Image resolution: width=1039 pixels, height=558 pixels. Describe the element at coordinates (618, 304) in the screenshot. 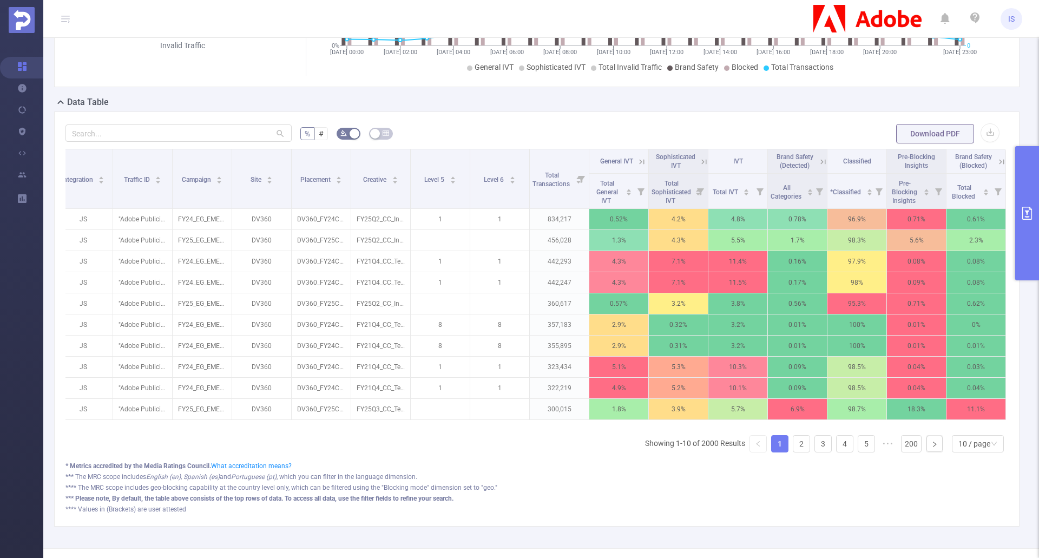

I see `p: 0.57%` at that location.